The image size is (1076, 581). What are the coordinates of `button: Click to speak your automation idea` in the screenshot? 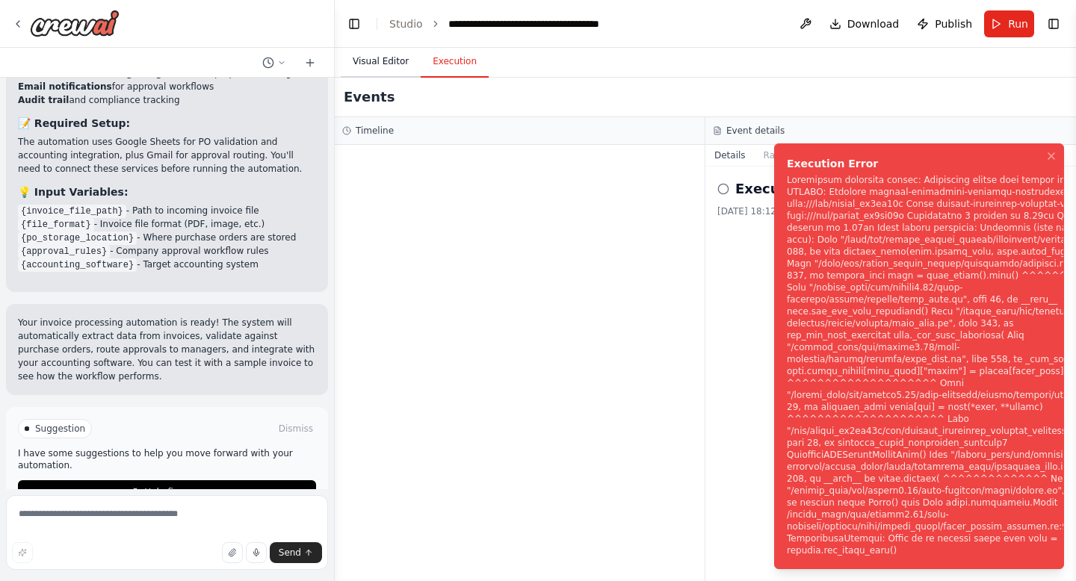 It's located at (256, 553).